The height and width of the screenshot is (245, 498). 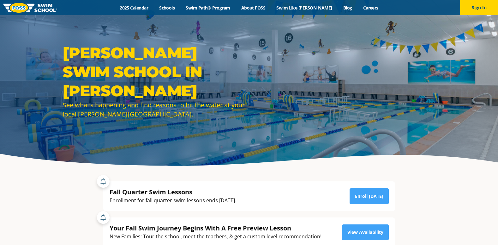 What do you see at coordinates (215, 236) in the screenshot?
I see `div: New Families: Tour the school, meet the teachers, & get a custom level recommendation!` at bounding box center [215, 236].